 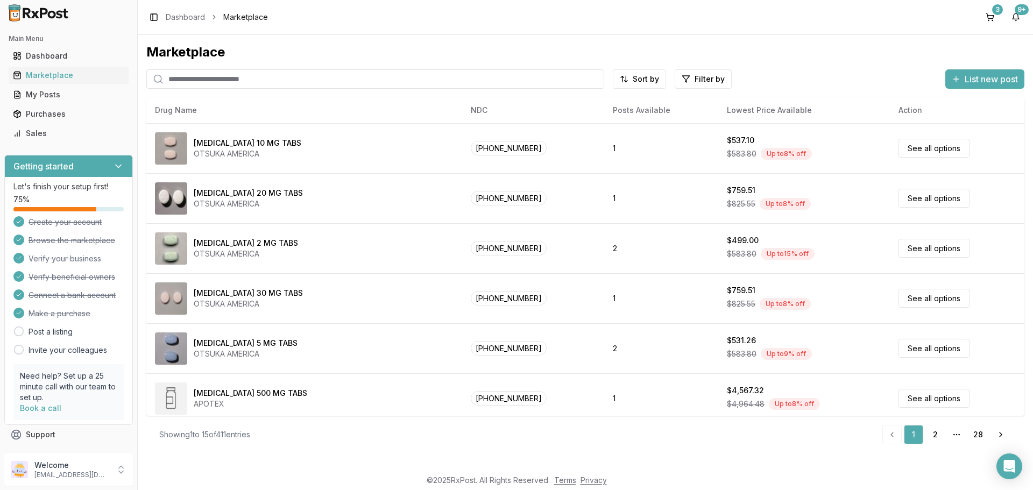 What do you see at coordinates (991, 79) in the screenshot?
I see `span: List new post` at bounding box center [991, 79].